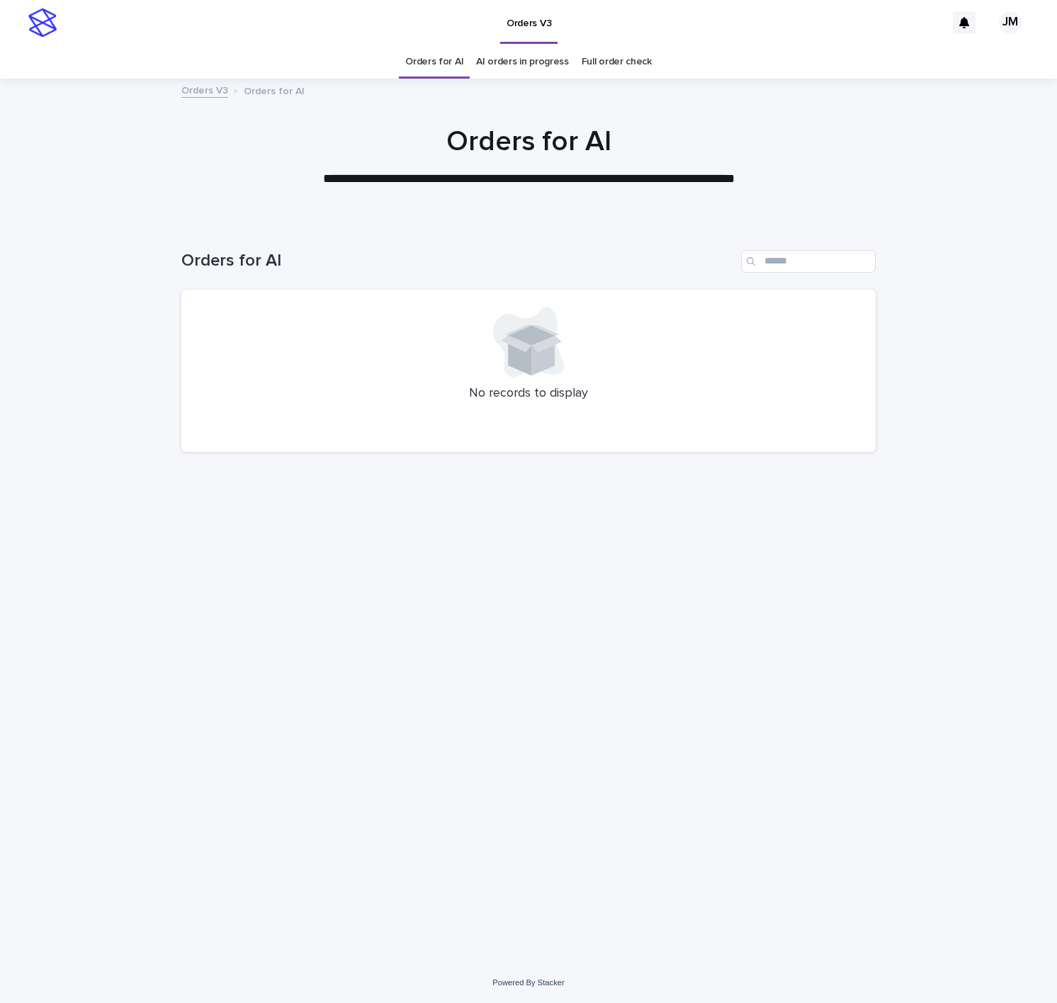 The height and width of the screenshot is (1003, 1057). What do you see at coordinates (43, 23) in the screenshot?
I see `img: stacker-logo-s-only.png` at bounding box center [43, 23].